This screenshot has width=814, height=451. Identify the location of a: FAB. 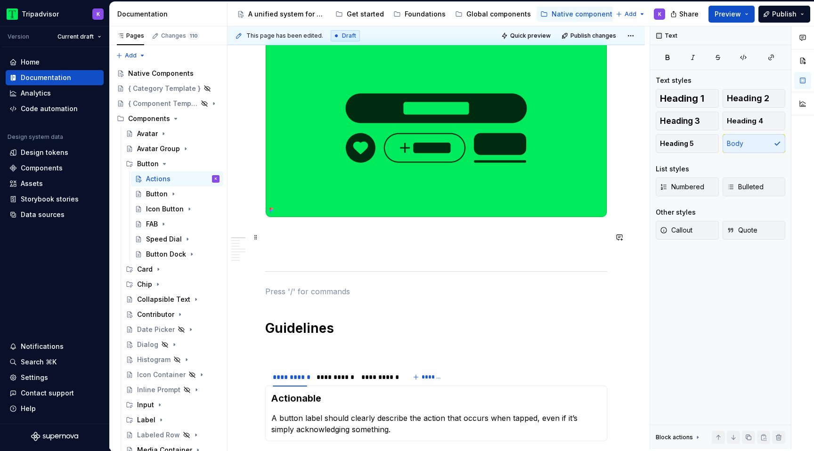
(177, 224).